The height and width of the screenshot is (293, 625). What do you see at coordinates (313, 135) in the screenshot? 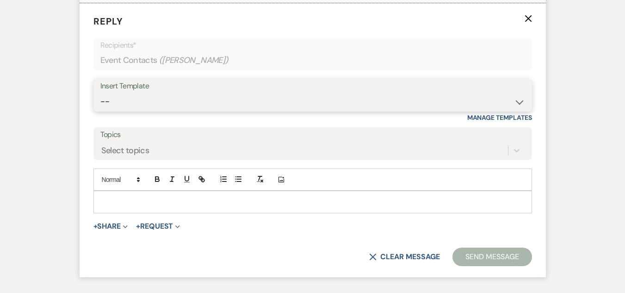
I see `label: Topics` at bounding box center [313, 135].